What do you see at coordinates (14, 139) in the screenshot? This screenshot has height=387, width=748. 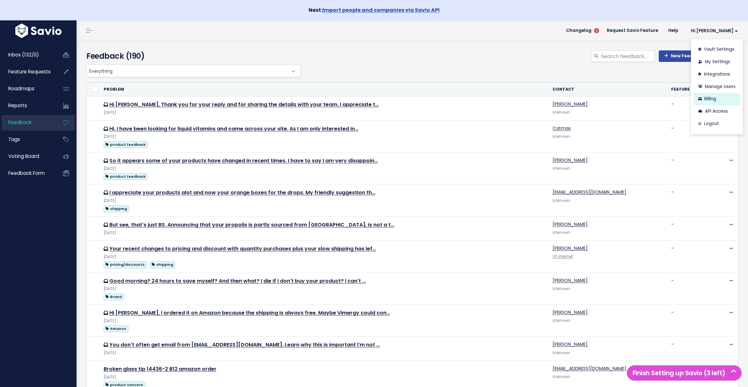 I see `span: Tags` at bounding box center [14, 139].